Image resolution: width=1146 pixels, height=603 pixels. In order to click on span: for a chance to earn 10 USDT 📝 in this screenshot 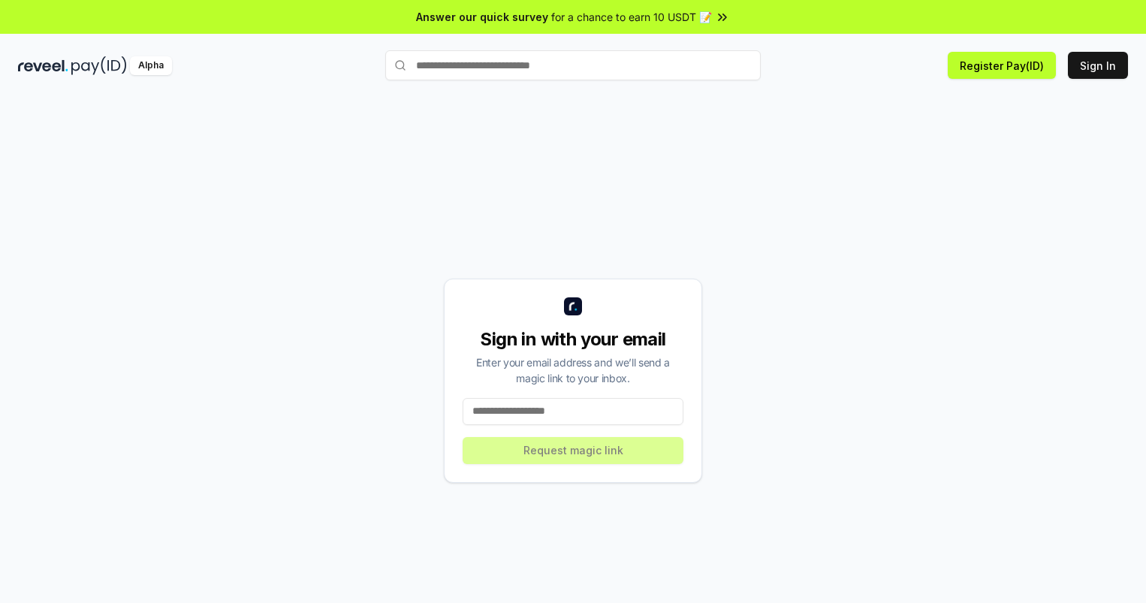, I will do `click(632, 17)`.